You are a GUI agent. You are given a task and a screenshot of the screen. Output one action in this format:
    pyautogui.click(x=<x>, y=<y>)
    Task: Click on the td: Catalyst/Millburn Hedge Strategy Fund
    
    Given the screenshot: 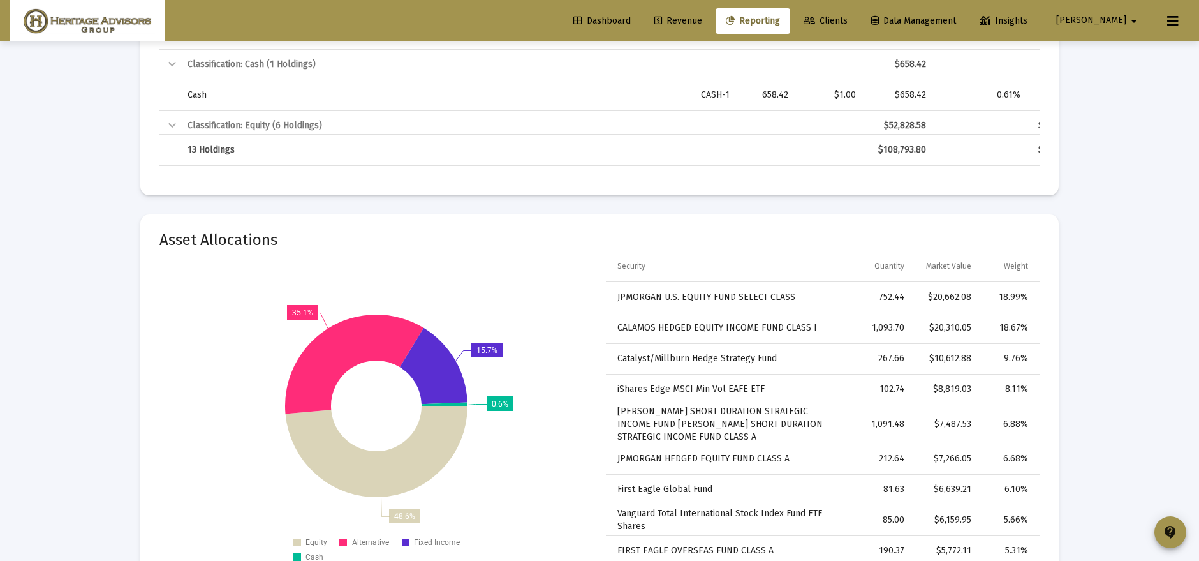 What is the action you would take?
    pyautogui.click(x=728, y=359)
    